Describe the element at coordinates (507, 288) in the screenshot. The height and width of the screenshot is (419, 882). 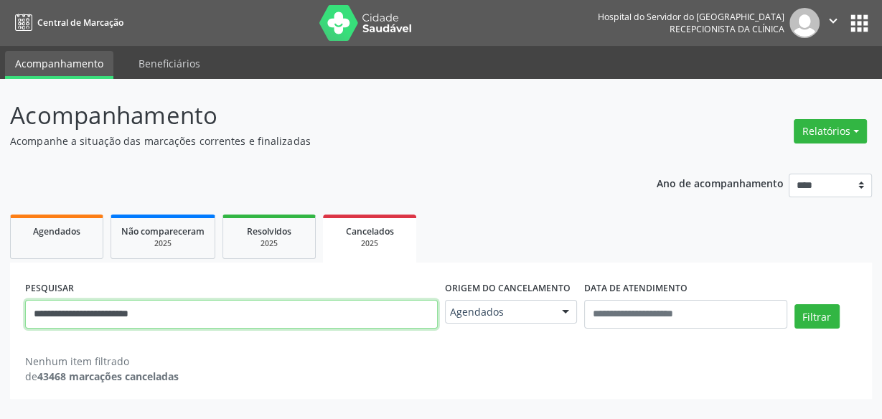
I see `label: Origem do cancelamento` at that location.